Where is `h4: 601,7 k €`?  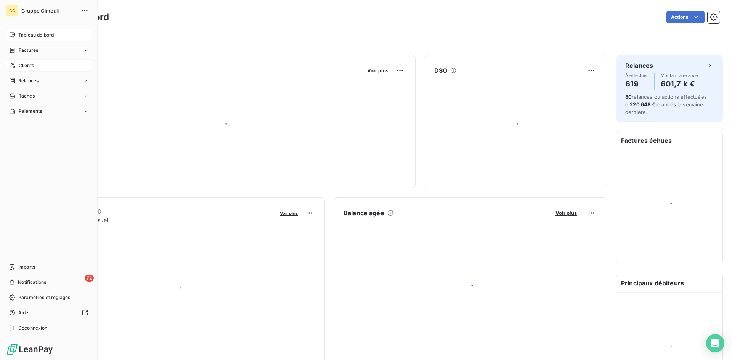
h4: 601,7 k € is located at coordinates (680, 84).